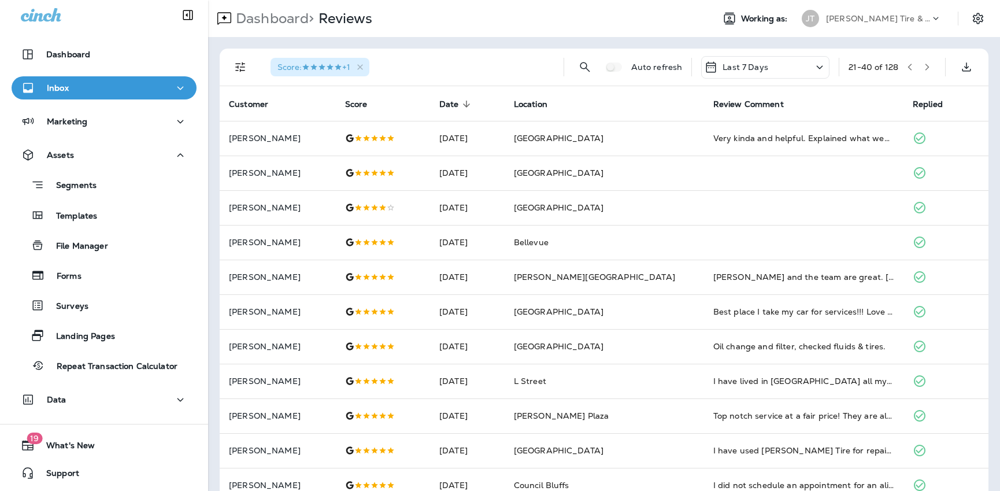  What do you see at coordinates (104, 184) in the screenshot?
I see `button: Segments` at bounding box center [104, 184].